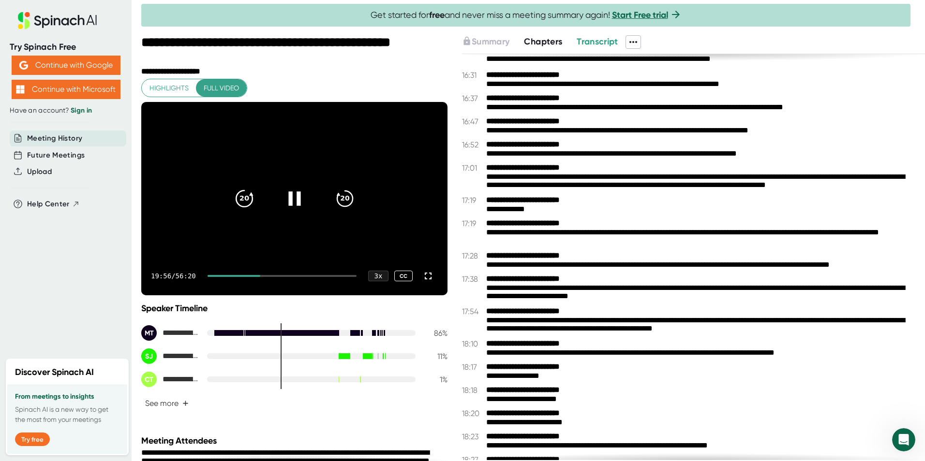 The width and height of the screenshot is (925, 461). What do you see at coordinates (55, 138) in the screenshot?
I see `span: Meeting History` at bounding box center [55, 138].